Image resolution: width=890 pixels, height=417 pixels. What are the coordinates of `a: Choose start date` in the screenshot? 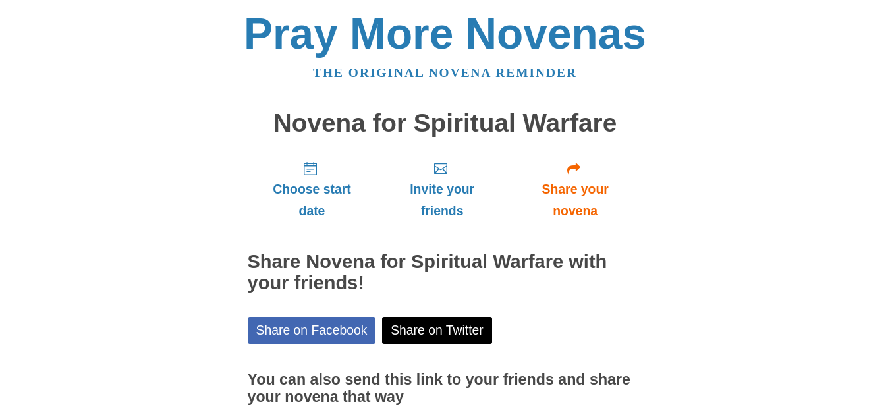 It's located at (312, 189).